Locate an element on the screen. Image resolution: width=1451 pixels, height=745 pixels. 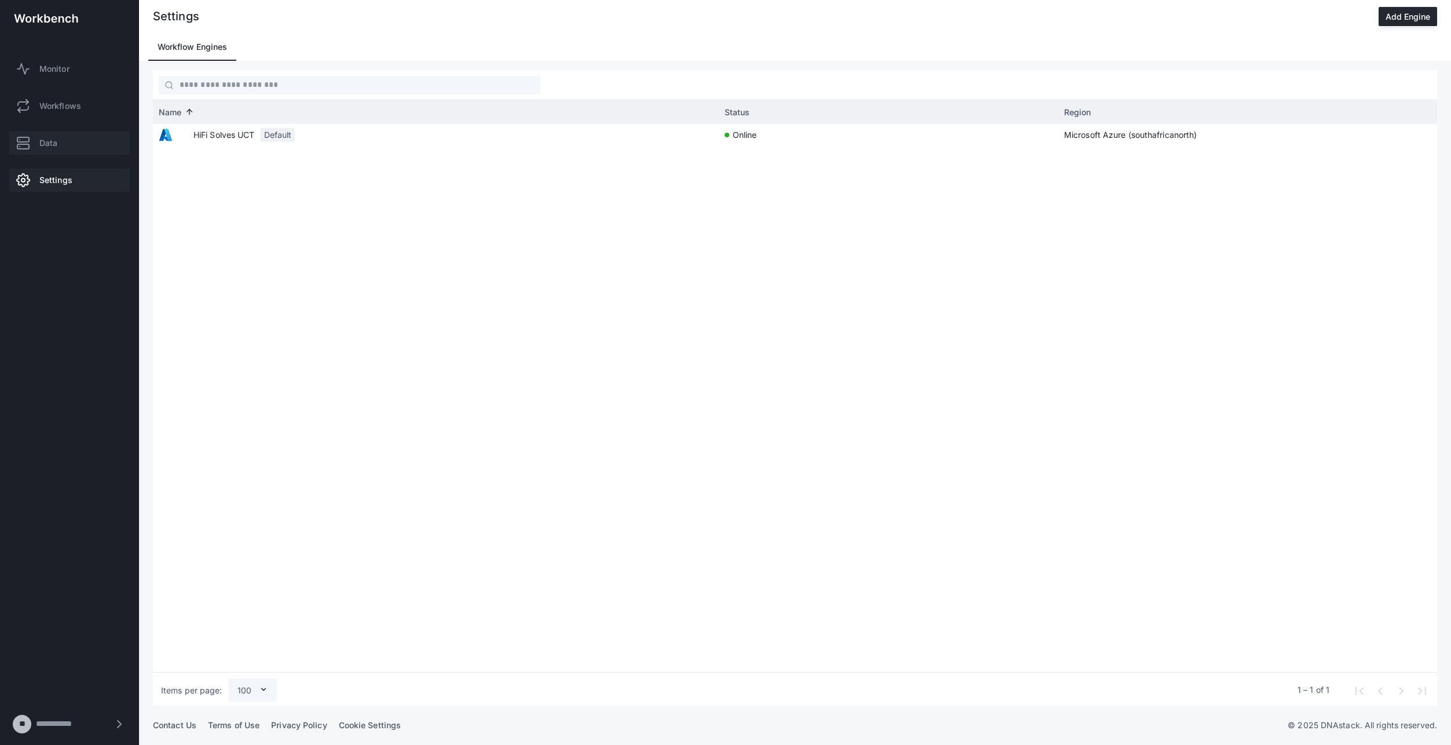
span: Status is located at coordinates (737, 112).